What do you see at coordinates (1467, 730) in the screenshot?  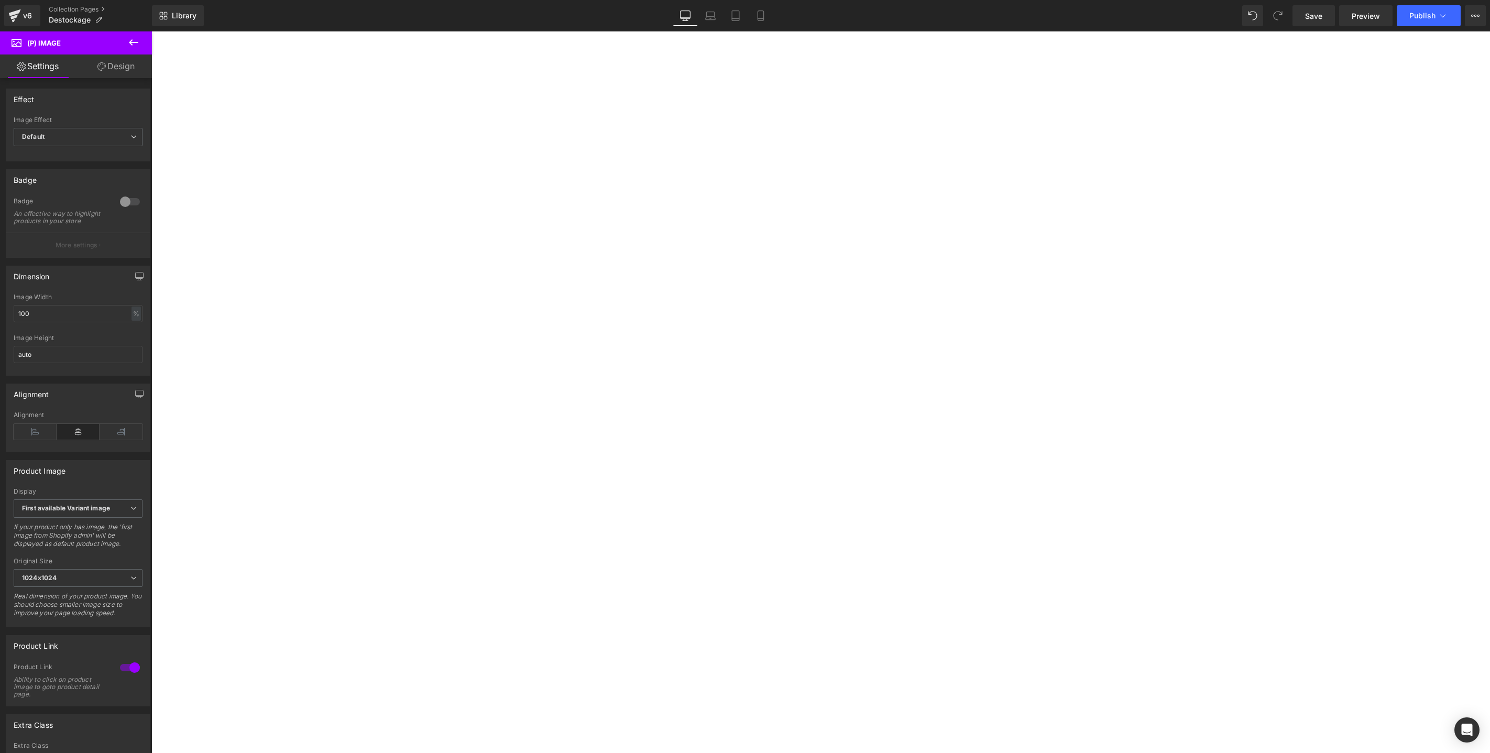 I see `div: Open Intercom Messenger` at bounding box center [1467, 730].